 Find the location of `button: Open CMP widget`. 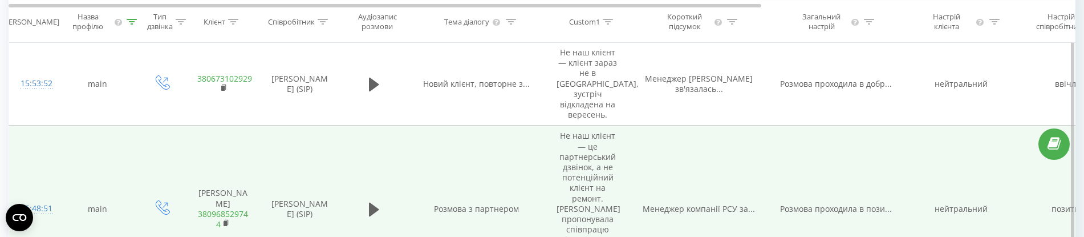

button: Open CMP widget is located at coordinates (19, 217).